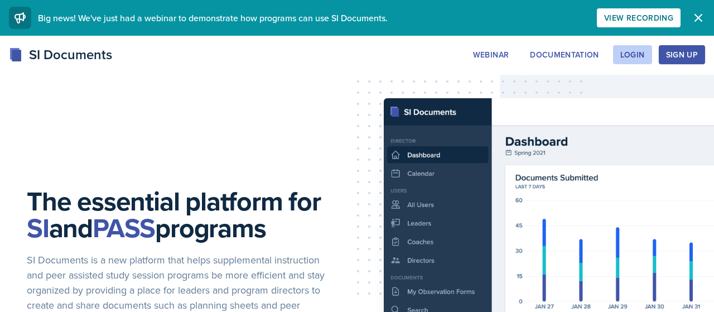 Image resolution: width=714 pixels, height=312 pixels. What do you see at coordinates (491, 55) in the screenshot?
I see `div: Webinar` at bounding box center [491, 55].